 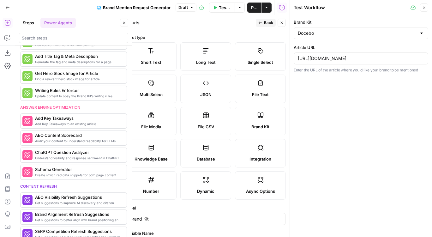 I want to click on div: Inputs, so click(x=190, y=23).